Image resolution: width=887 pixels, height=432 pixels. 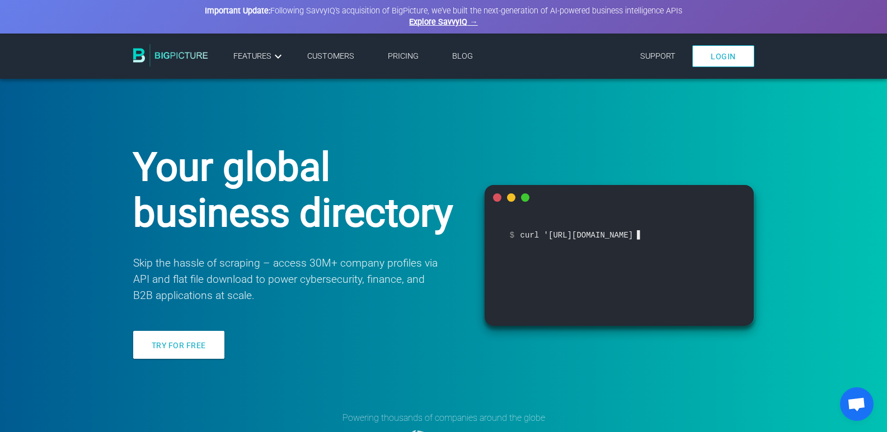 What do you see at coordinates (259, 57) in the screenshot?
I see `span: Features` at bounding box center [259, 57].